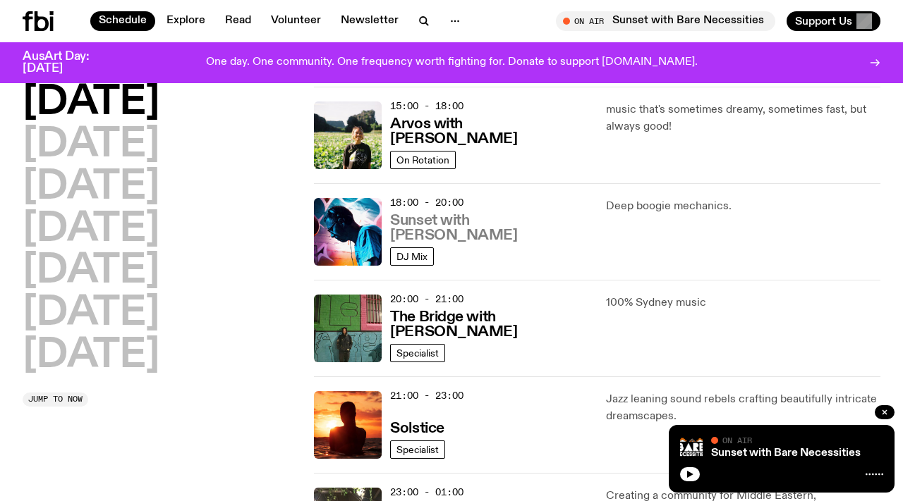 Image resolution: width=903 pixels, height=501 pixels. Describe the element at coordinates (348, 425) in the screenshot. I see `a: A girl standing in the ocean as waist level, staring into the rise of the sun.` at that location.